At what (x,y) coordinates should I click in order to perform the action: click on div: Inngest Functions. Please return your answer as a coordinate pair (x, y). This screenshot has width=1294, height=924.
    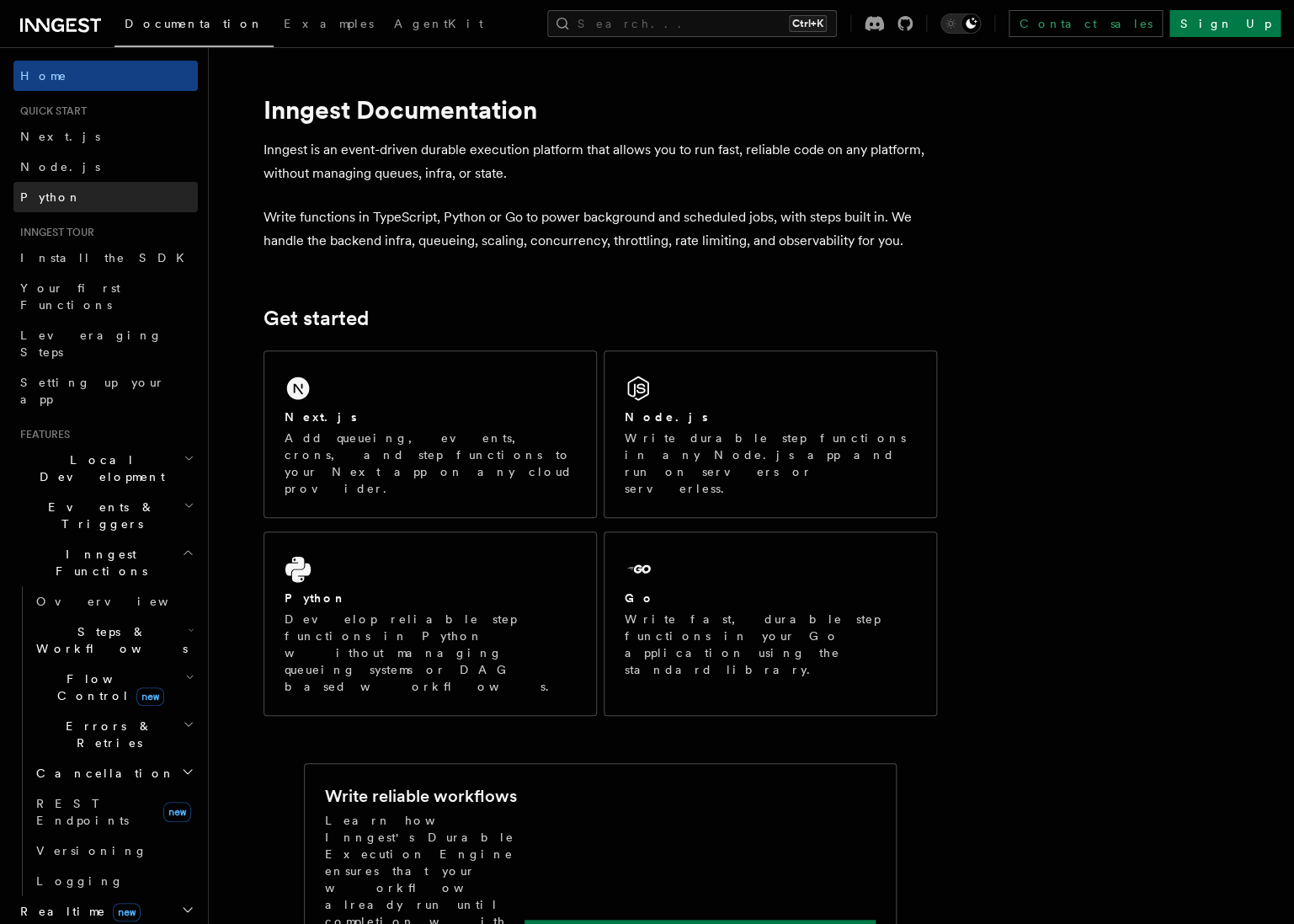
    Looking at the image, I should click on (105, 741).